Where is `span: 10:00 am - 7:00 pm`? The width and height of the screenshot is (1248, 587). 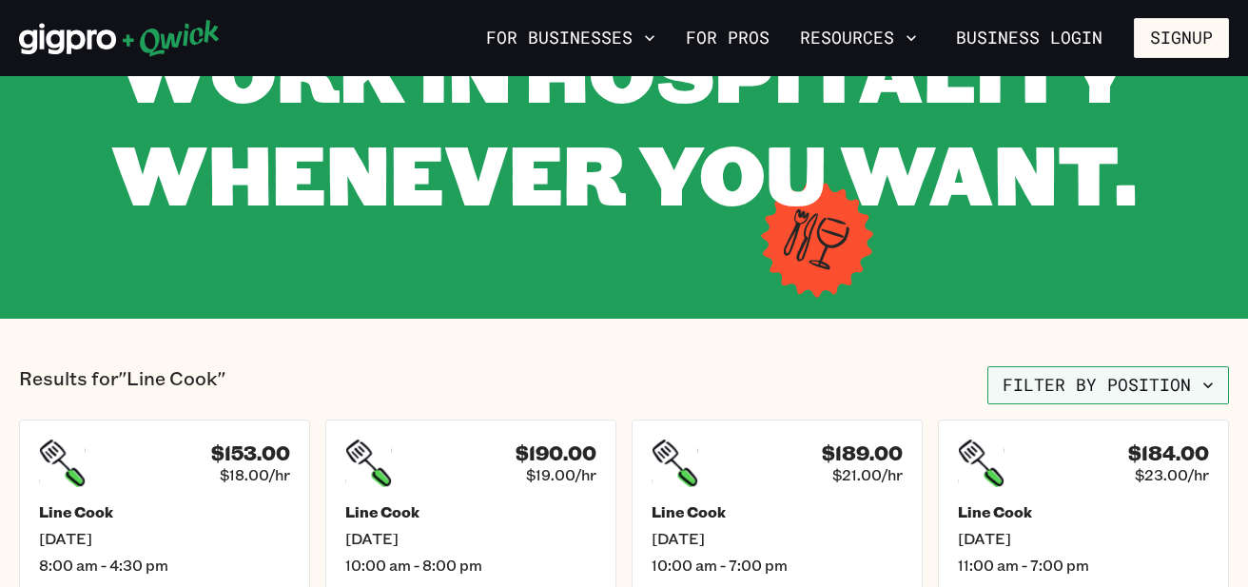
span: 10:00 am - 7:00 pm is located at coordinates (777, 565).